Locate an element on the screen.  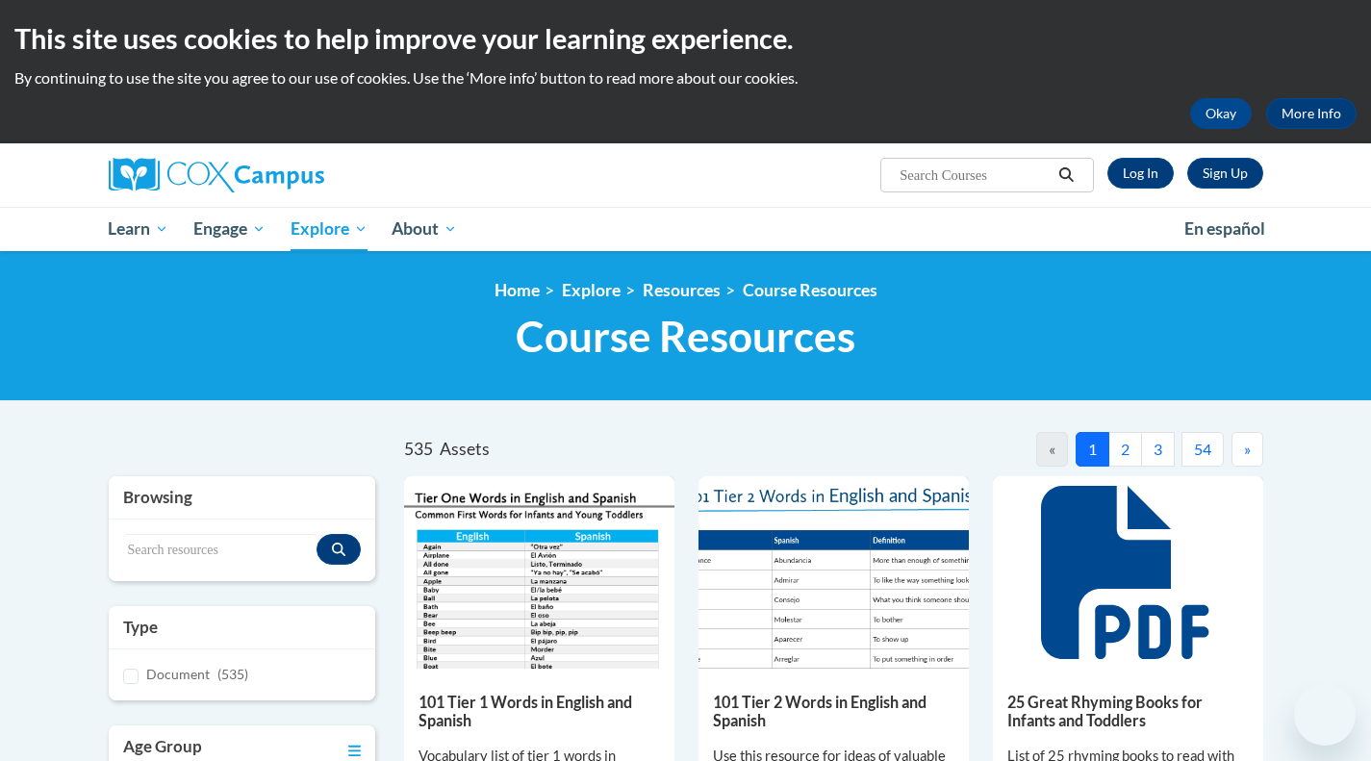
a: Cox Campus is located at coordinates (292, 175).